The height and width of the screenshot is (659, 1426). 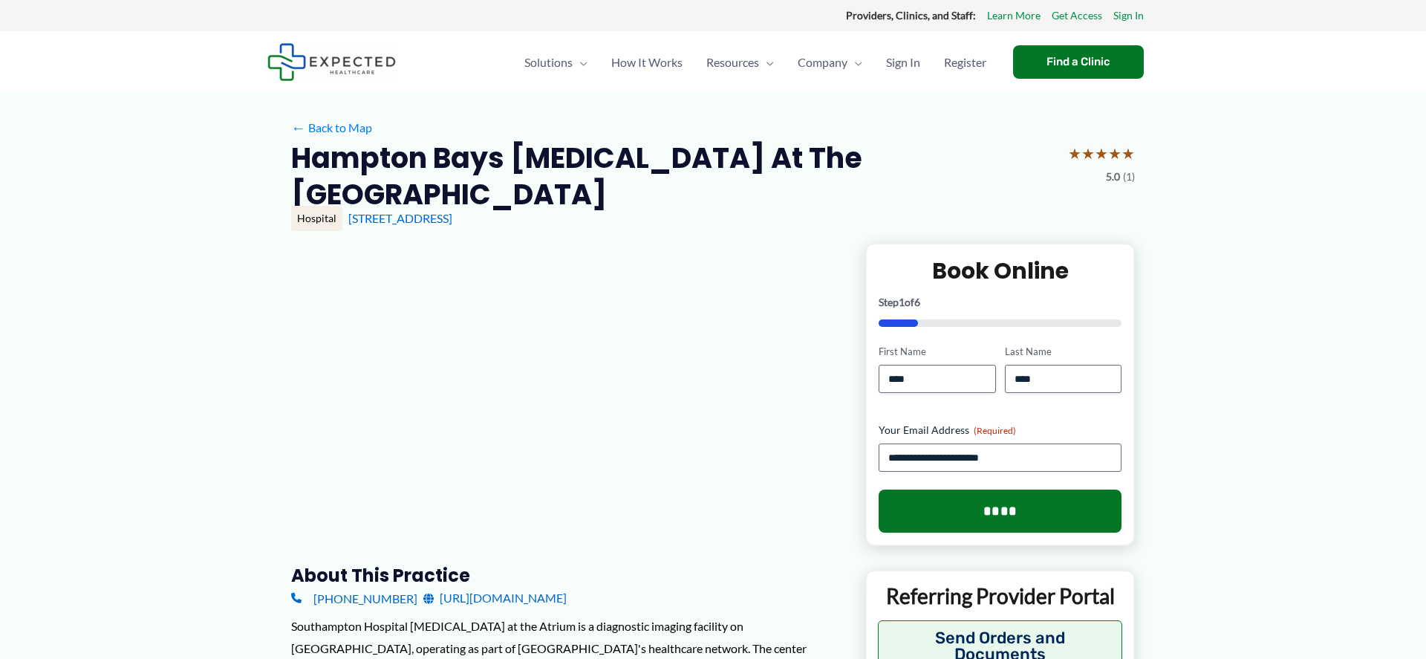 What do you see at coordinates (1000, 302) in the screenshot?
I see `p: Step of` at bounding box center [1000, 302].